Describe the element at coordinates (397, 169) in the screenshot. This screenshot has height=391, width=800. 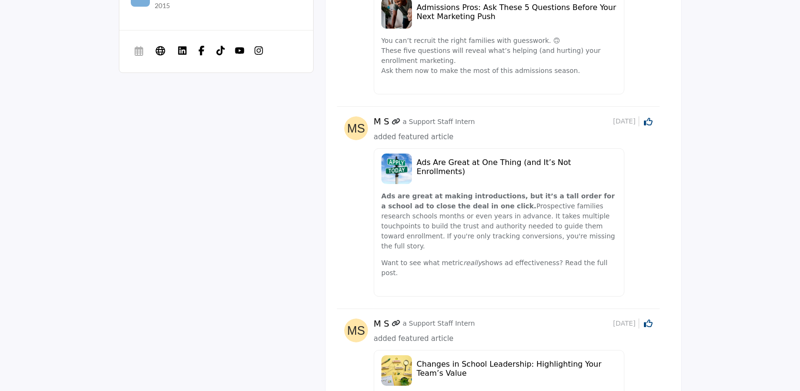
I see `img: ads-are-great-at-one-thing-and-its-not-enrollments image` at that location.